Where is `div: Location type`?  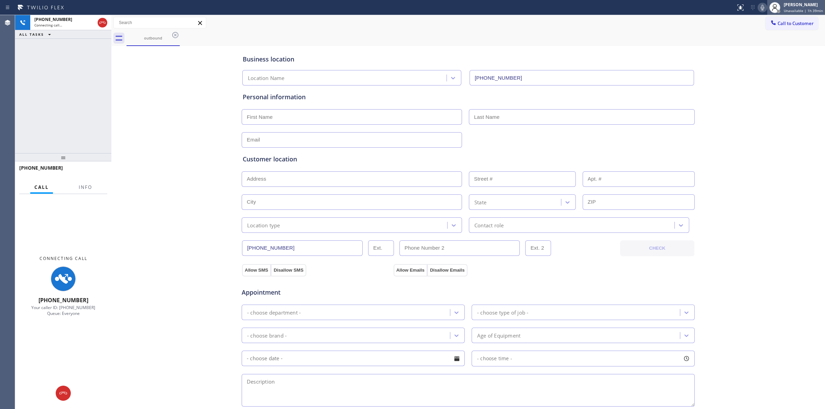
div: Location type is located at coordinates (264, 225).